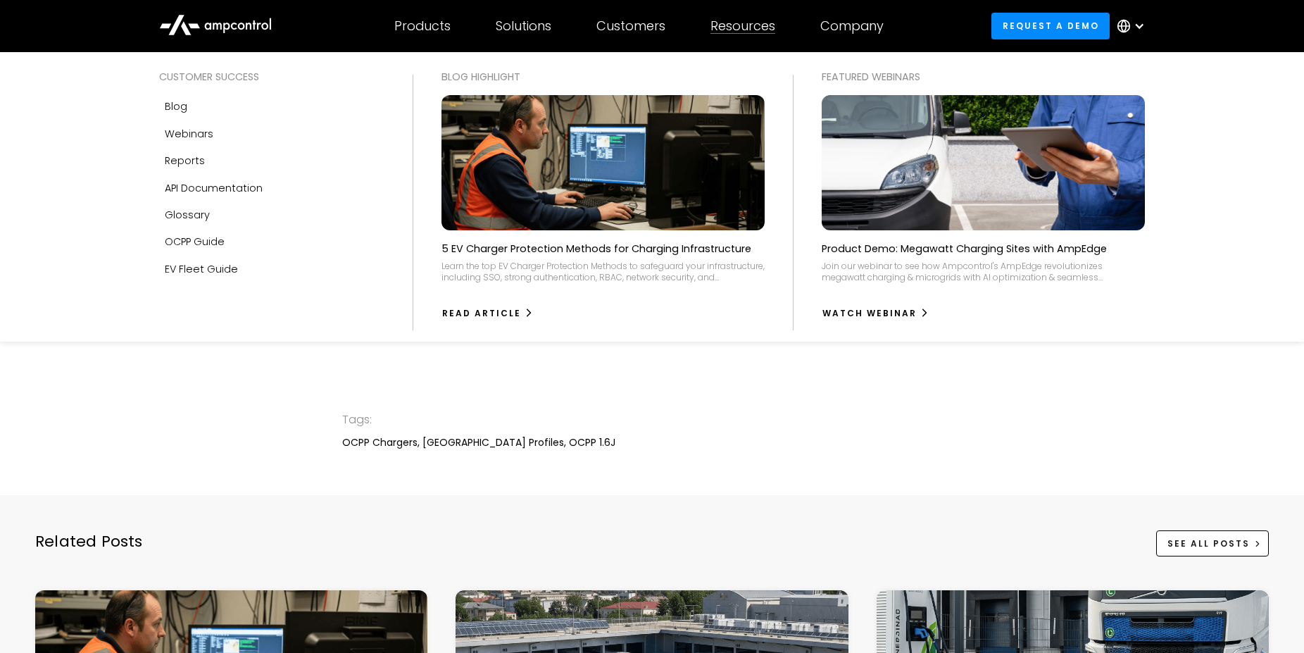  I want to click on a: Webinars, so click(272, 134).